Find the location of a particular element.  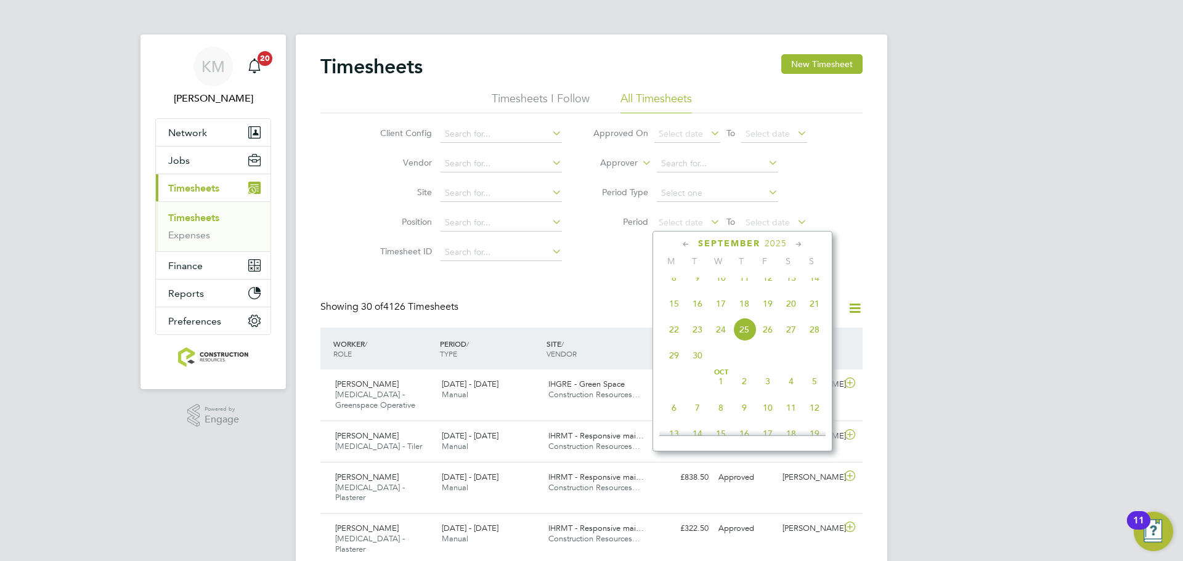

button: Finance is located at coordinates (213, 266).